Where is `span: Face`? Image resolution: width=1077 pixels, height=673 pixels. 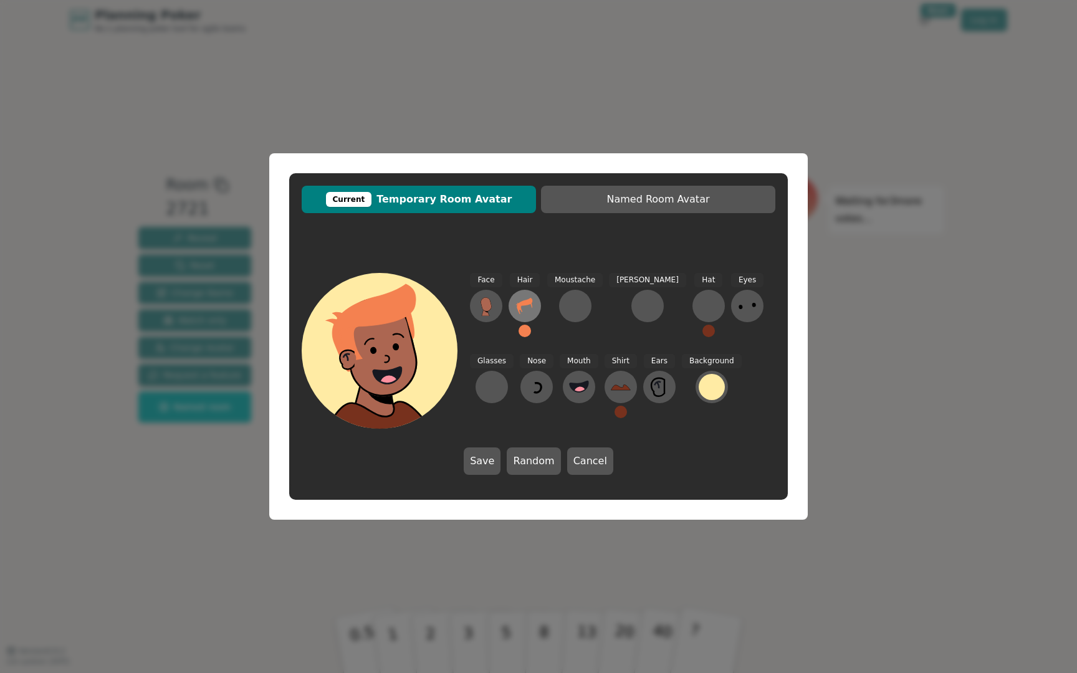 span: Face is located at coordinates (486, 280).